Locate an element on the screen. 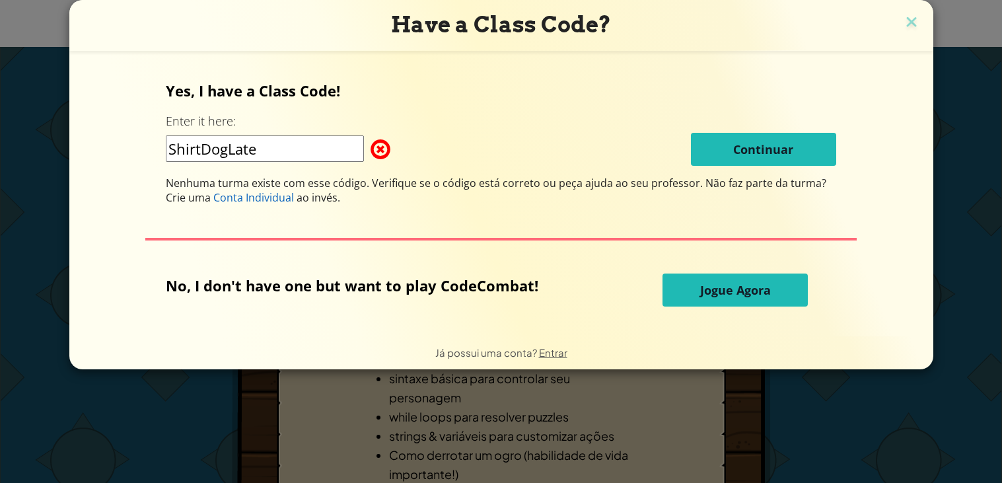  span: Jogue Agora is located at coordinates (735, 290).